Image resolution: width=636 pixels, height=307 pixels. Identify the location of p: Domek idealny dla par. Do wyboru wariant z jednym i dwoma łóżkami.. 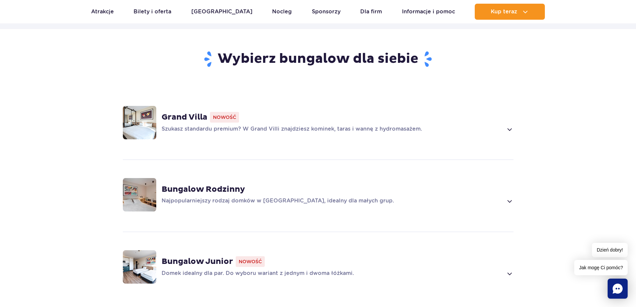
(332, 273).